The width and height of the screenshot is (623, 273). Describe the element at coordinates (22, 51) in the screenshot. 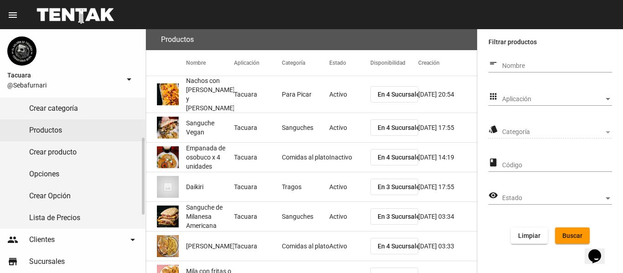

I see `img: 0ba25f40-994f-44c9-9804-907548b4f6e7.png` at that location.